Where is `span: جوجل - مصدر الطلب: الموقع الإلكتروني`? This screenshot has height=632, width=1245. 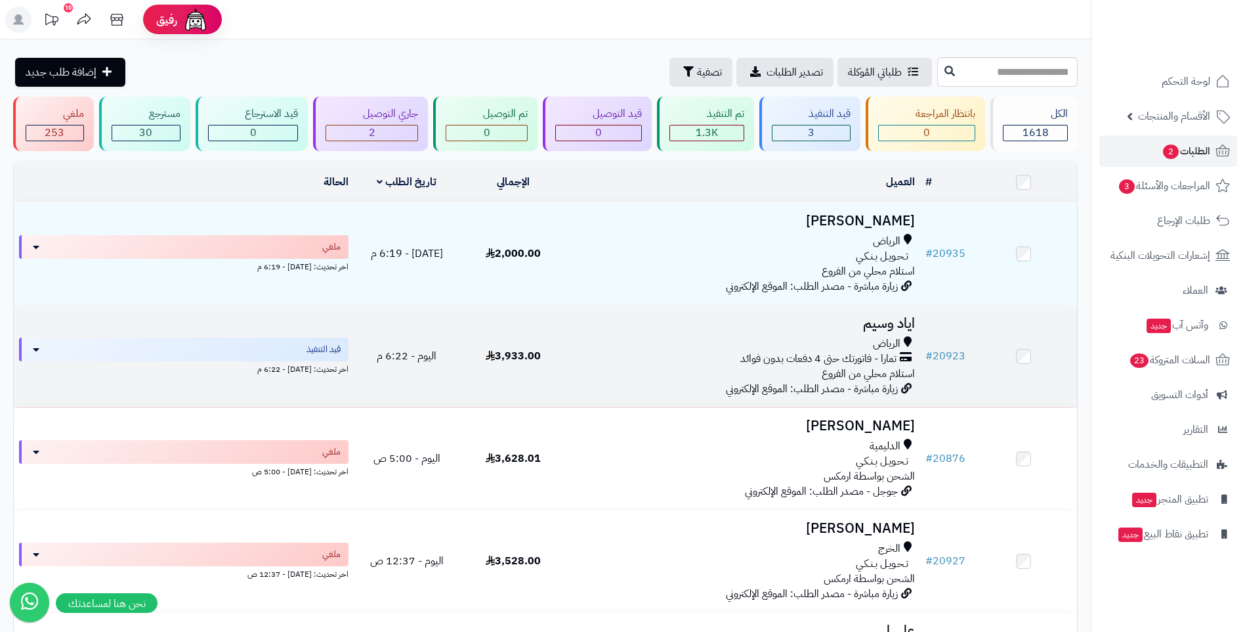 span: جوجل - مصدر الطلب: الموقع الإلكتروني is located at coordinates (821, 491).